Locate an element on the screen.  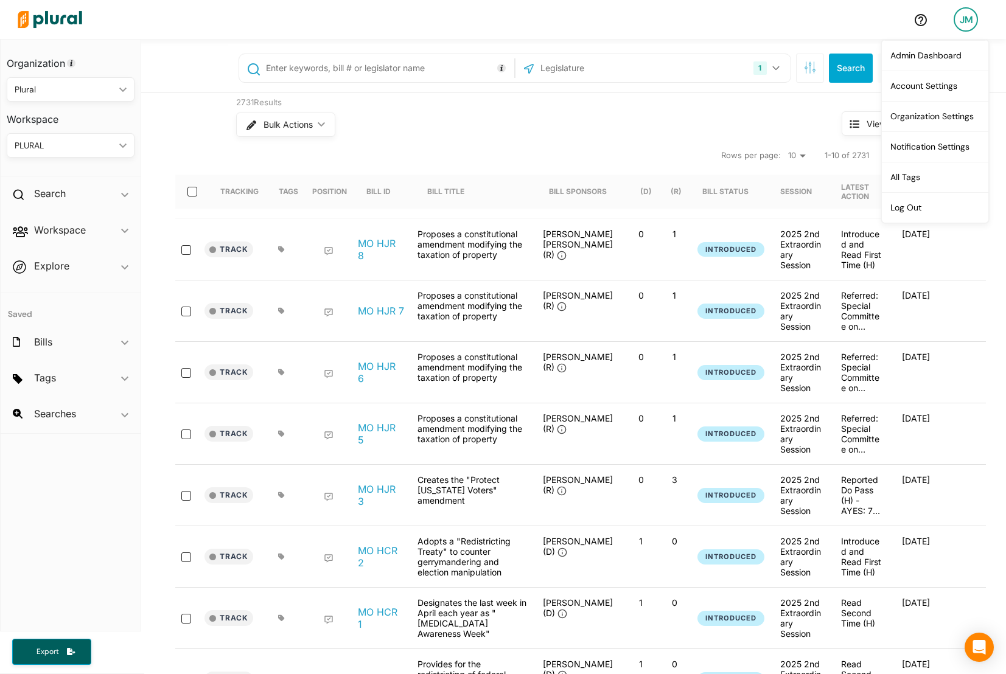
button: Save is located at coordinates (892, 68).